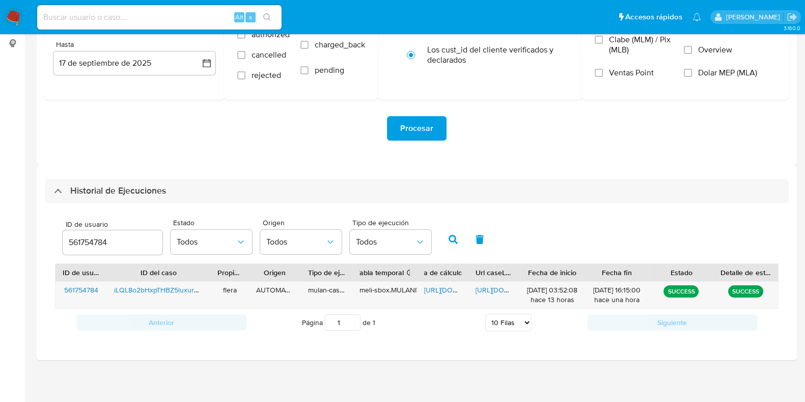 This screenshot has height=402, width=805. Describe the element at coordinates (754, 17) in the screenshot. I see `p: florencia.lera@mercadolibre.com` at that location.